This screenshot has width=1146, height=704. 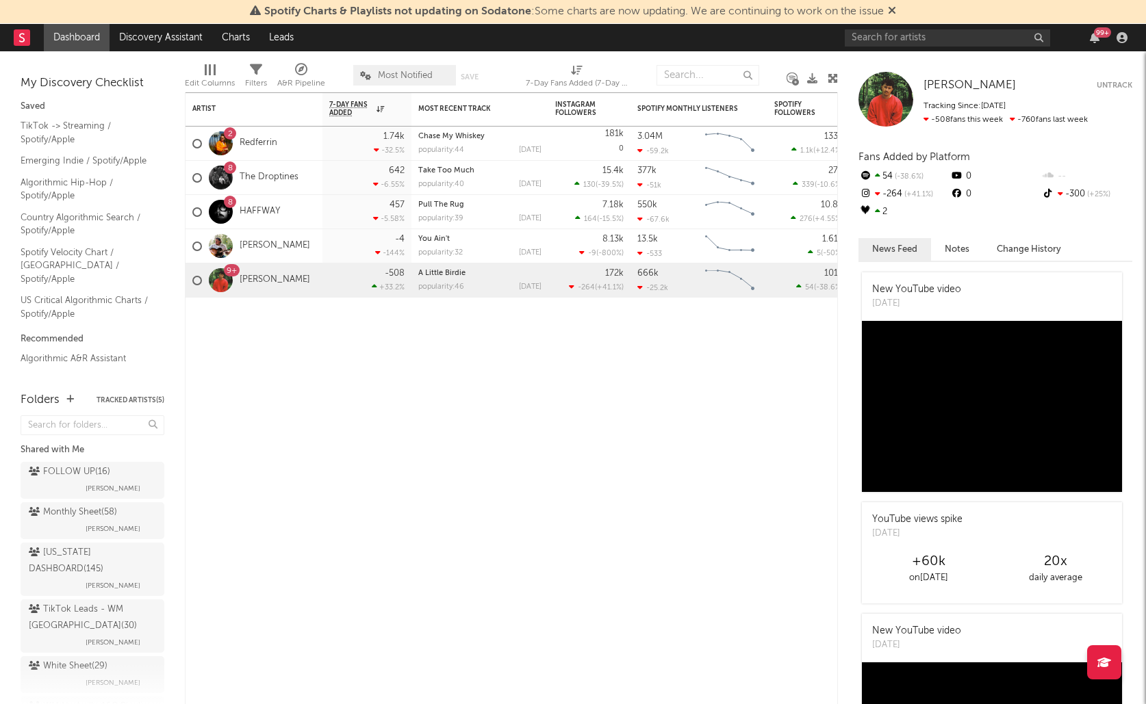 I want to click on div: popularity: 46, so click(x=441, y=287).